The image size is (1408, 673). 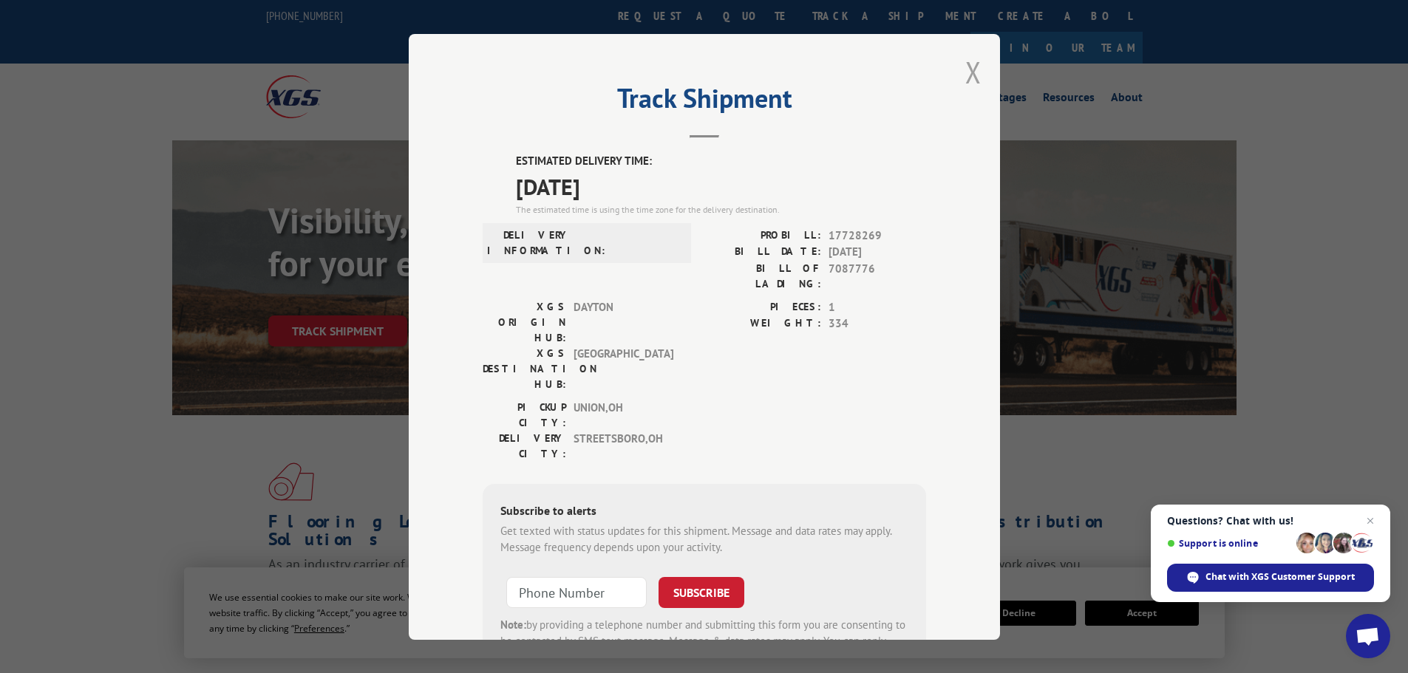 I want to click on input: Phone Number, so click(x=576, y=592).